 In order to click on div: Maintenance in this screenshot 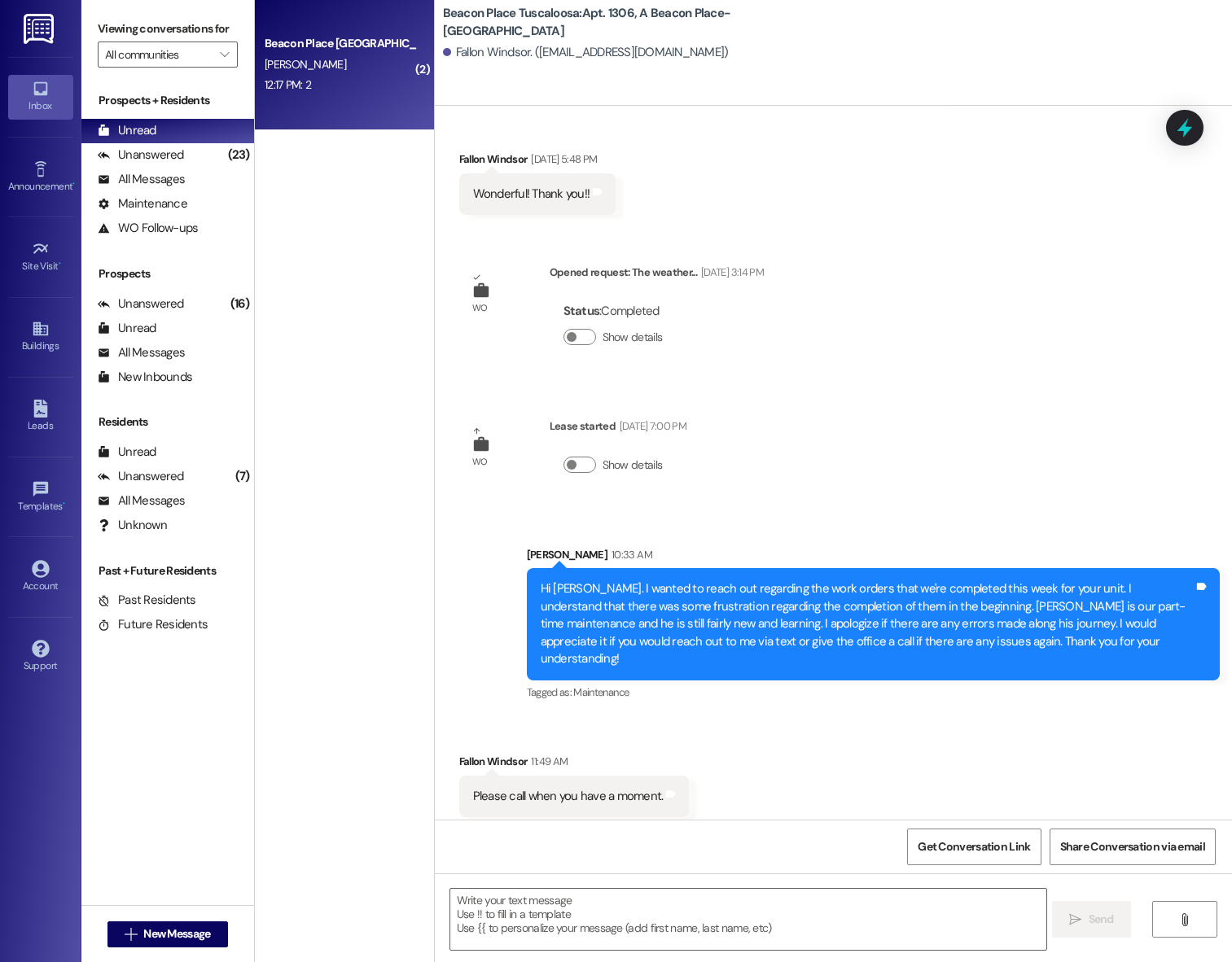, I will do `click(142, 204)`.